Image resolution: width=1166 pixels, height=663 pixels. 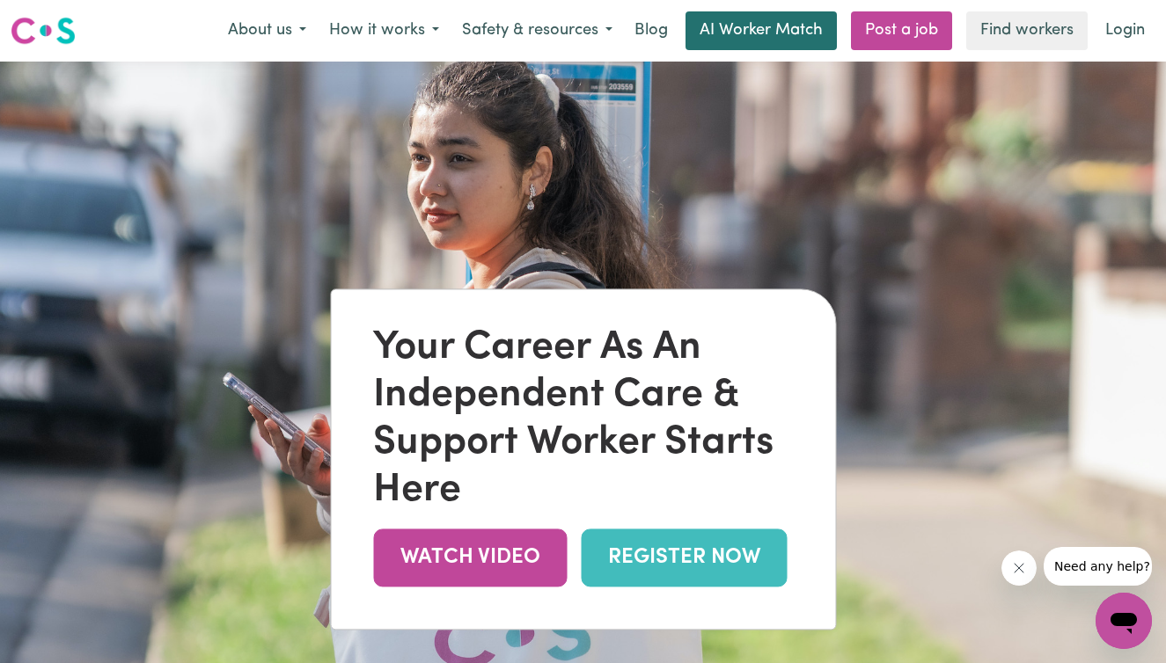 What do you see at coordinates (684, 558) in the screenshot?
I see `a: REGISTER NOW` at bounding box center [684, 558].